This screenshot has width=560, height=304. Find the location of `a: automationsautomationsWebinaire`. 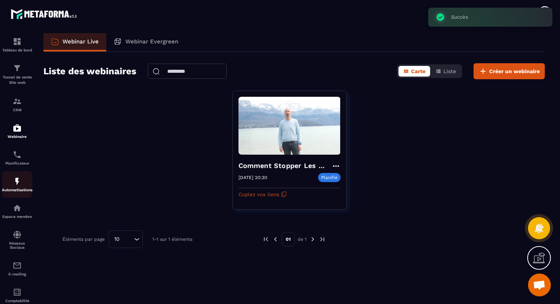

a: automationsautomationsWebinaire is located at coordinates (17, 131).